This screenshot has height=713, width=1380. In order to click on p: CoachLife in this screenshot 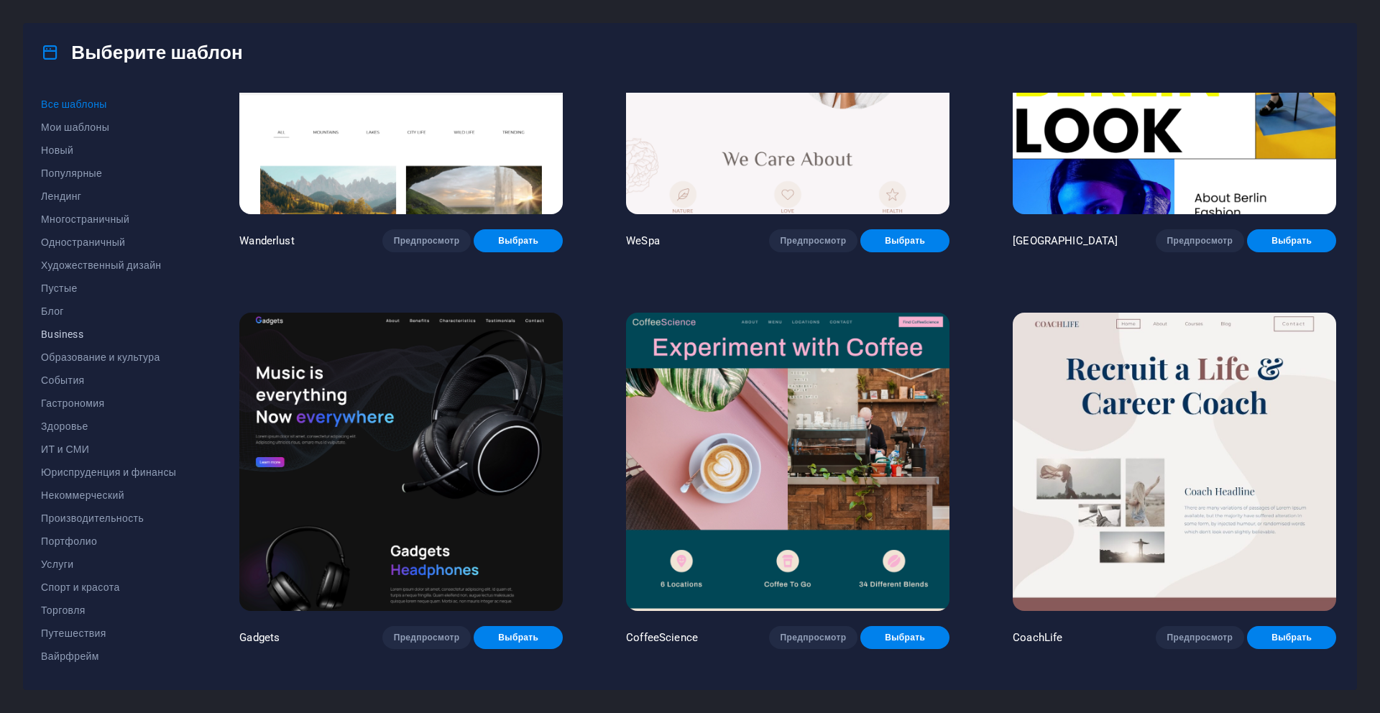, I will do `click(1037, 638)`.